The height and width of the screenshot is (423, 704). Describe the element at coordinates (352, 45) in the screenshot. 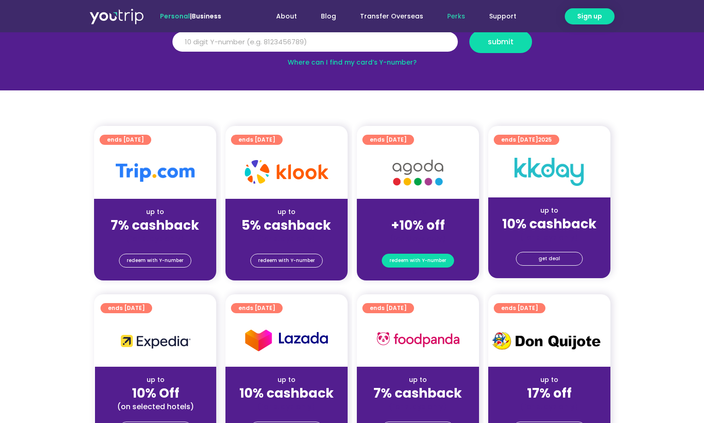

I see `form: Y Number` at that location.